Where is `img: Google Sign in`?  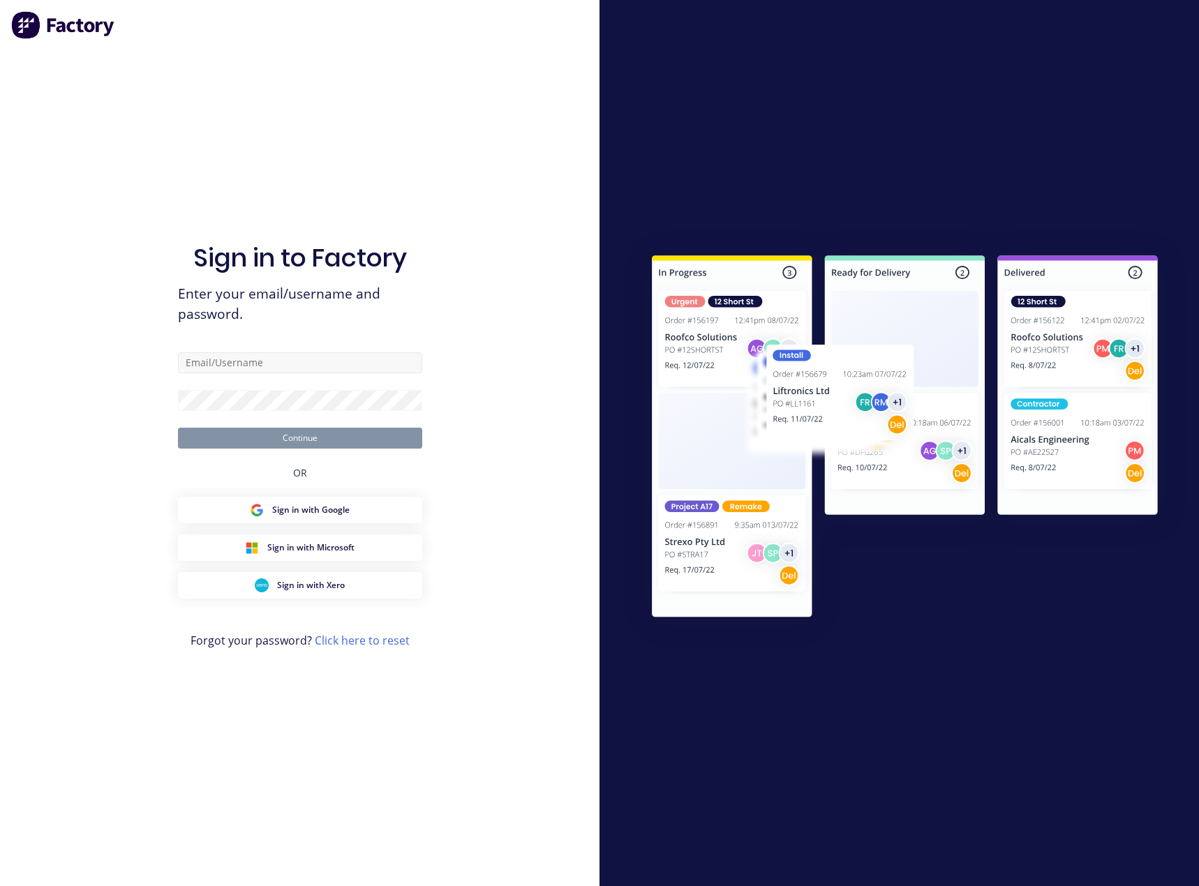
img: Google Sign in is located at coordinates (257, 510).